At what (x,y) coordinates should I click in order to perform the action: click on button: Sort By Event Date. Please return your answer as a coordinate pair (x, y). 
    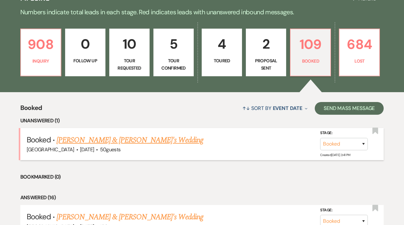
    Looking at the image, I should click on (275, 108).